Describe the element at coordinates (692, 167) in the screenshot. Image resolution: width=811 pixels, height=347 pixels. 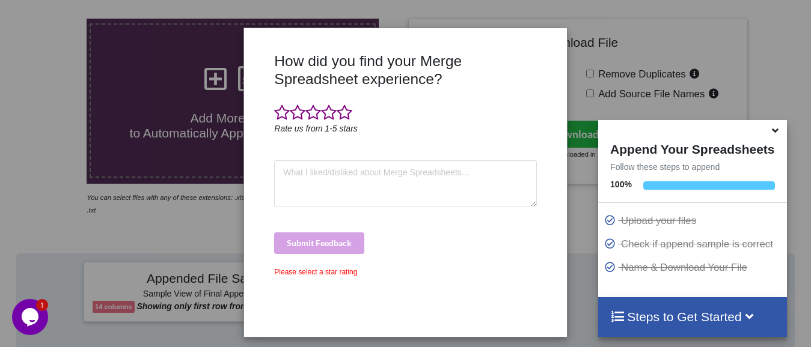
I see `p: Follow these steps to append` at that location.